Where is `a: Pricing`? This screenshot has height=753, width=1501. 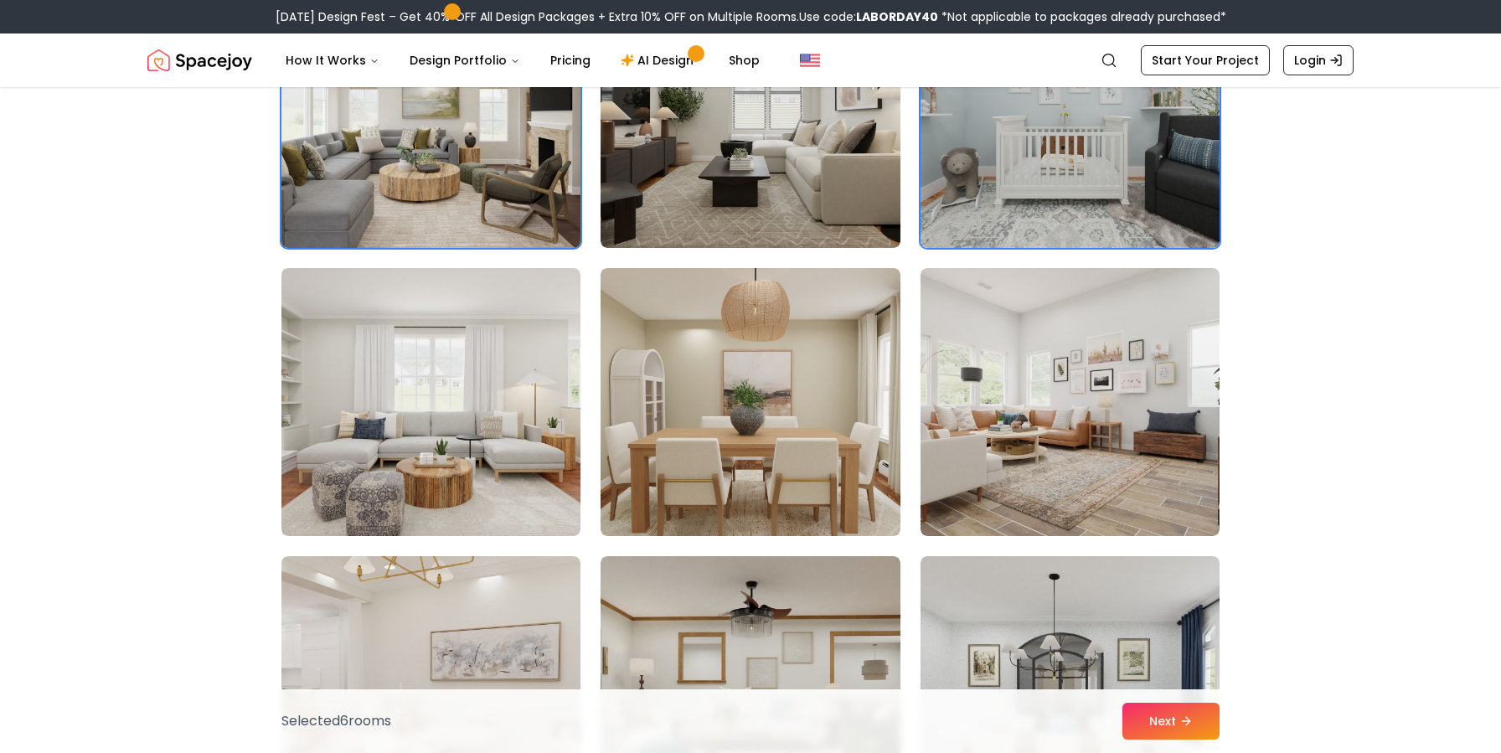 a: Pricing is located at coordinates (570, 60).